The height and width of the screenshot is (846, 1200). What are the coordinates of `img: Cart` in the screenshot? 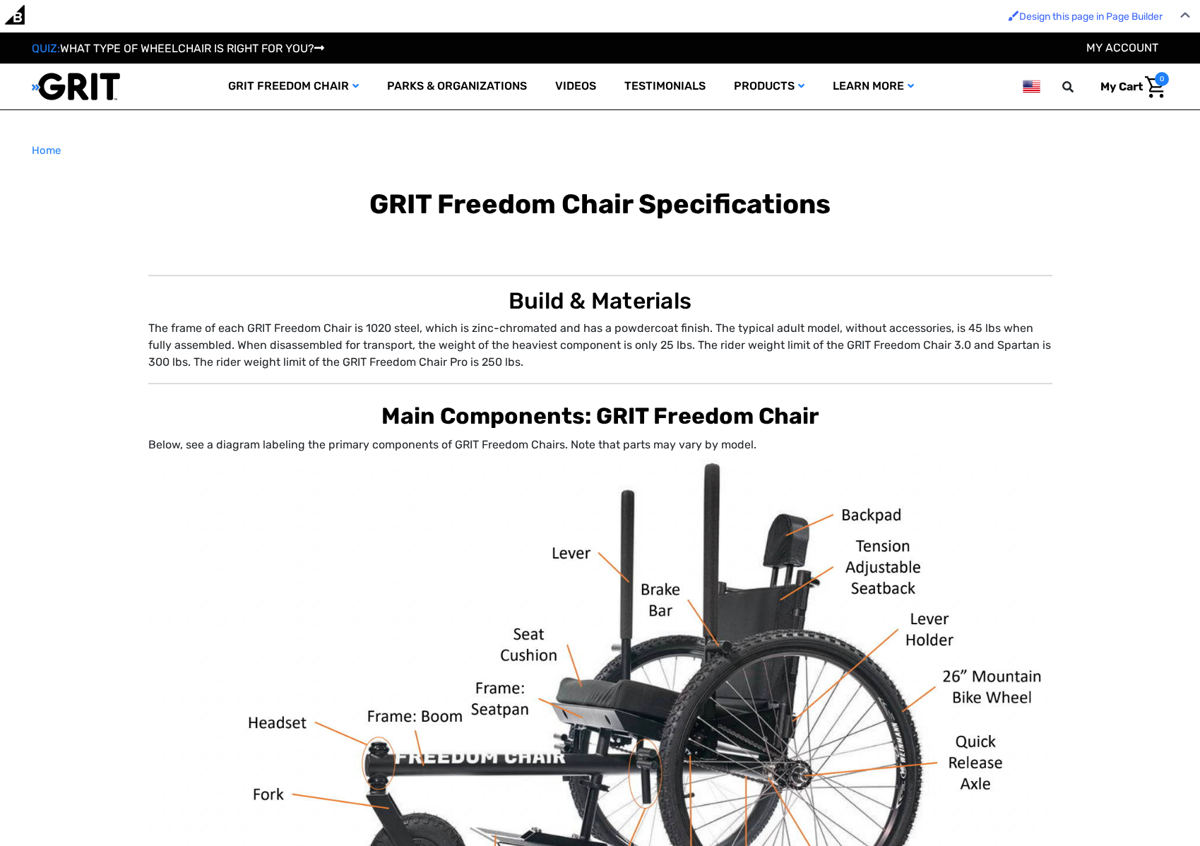 It's located at (1155, 87).